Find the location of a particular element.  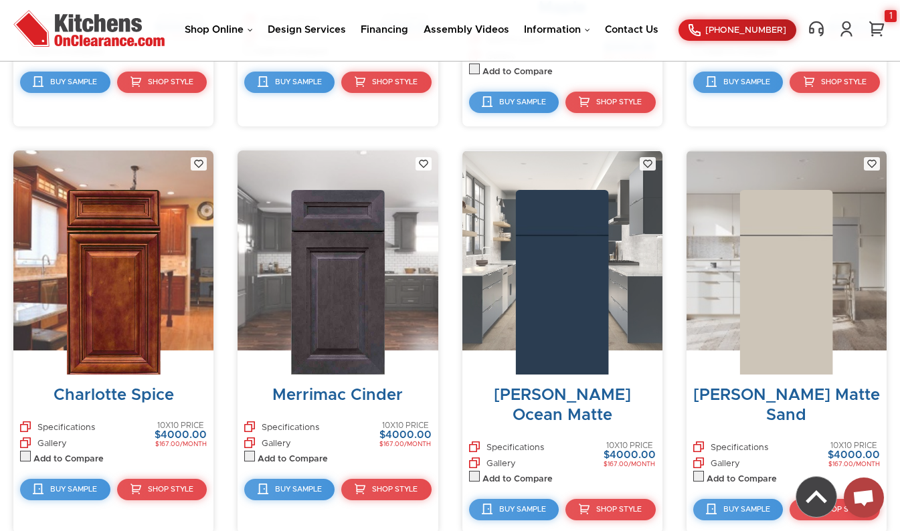

a: Information is located at coordinates (557, 29).